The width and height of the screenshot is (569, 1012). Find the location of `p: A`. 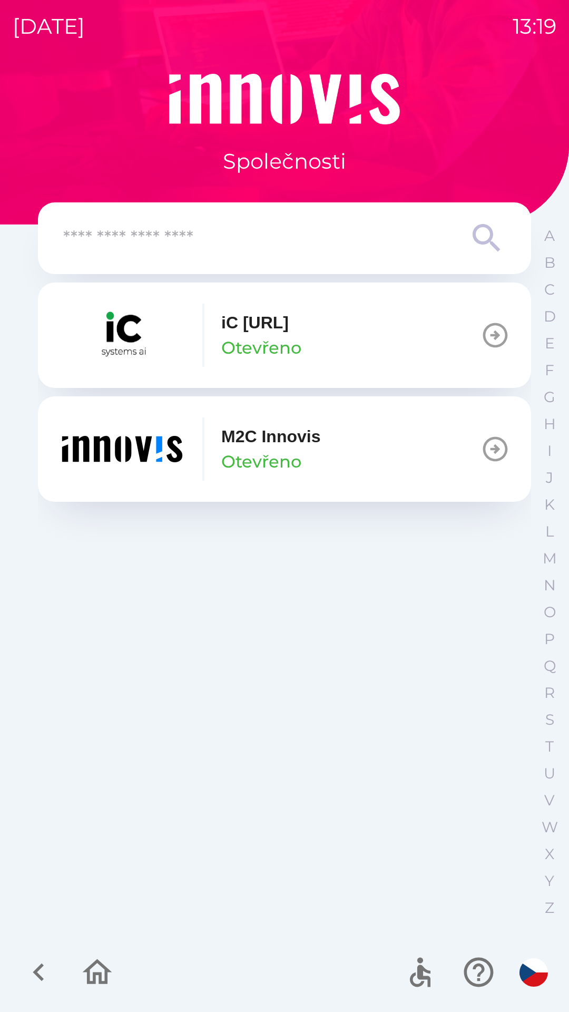

p: A is located at coordinates (550, 236).